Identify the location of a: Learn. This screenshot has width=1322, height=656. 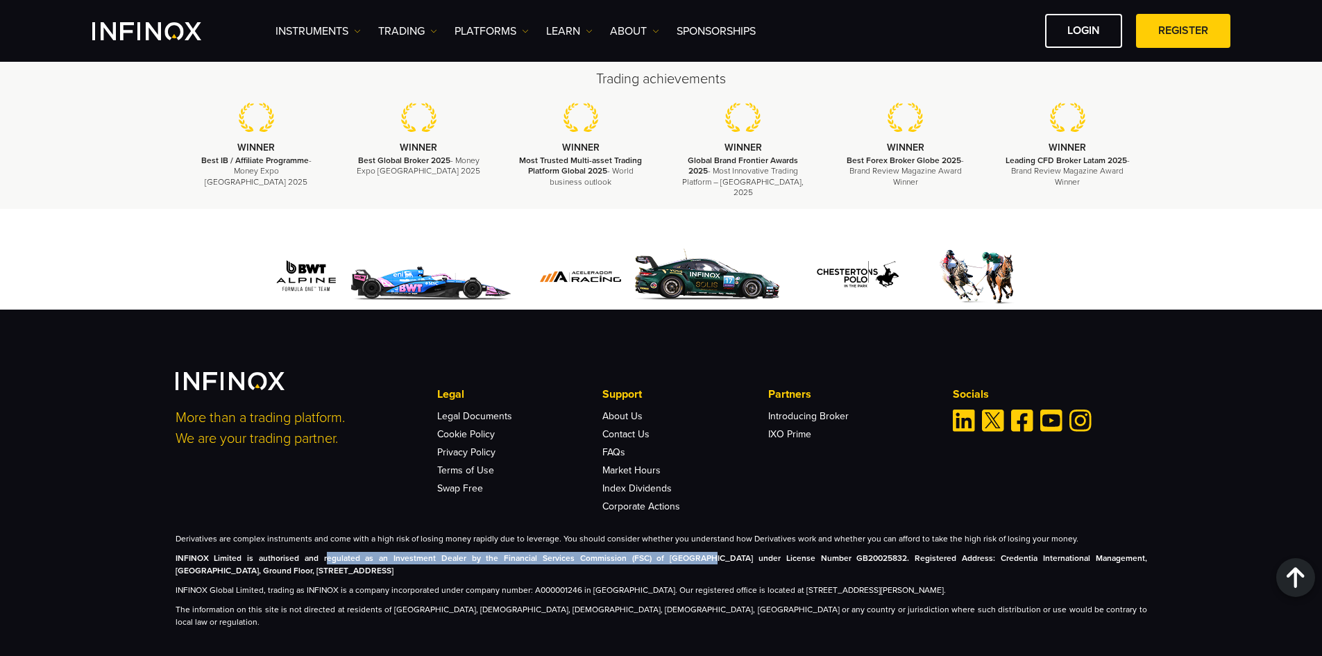
(569, 31).